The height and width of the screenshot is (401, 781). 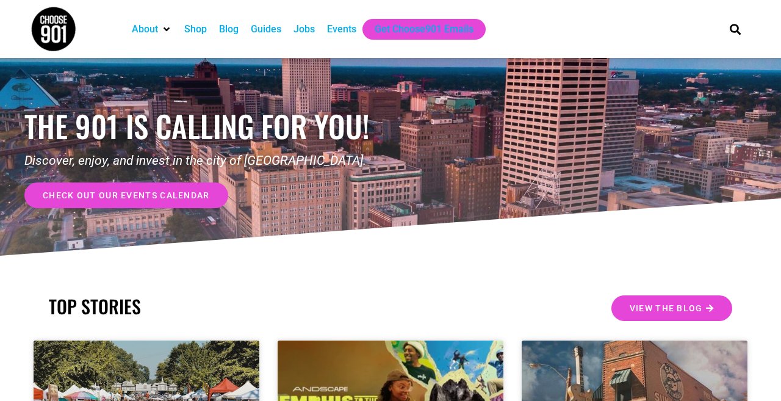 I want to click on a: Jobs, so click(x=304, y=29).